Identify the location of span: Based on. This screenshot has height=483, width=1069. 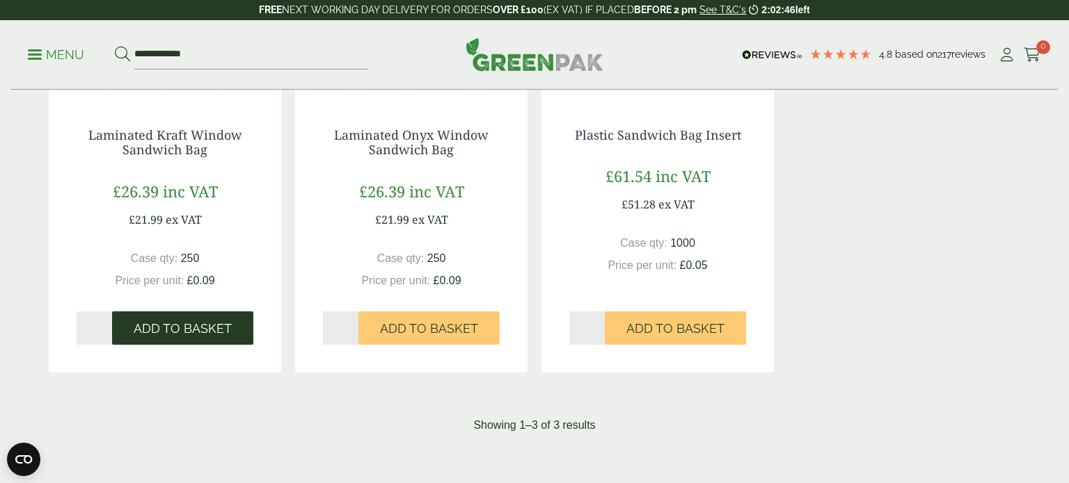
(915, 54).